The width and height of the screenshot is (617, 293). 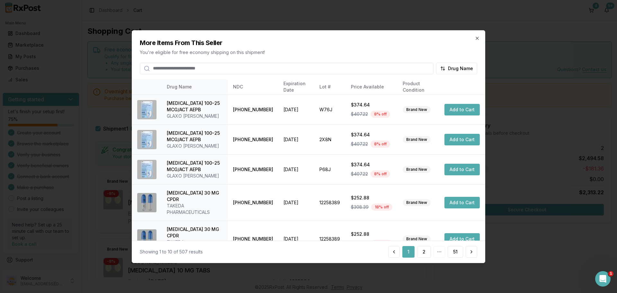 What do you see at coordinates (460, 68) in the screenshot?
I see `span: Drug Name` at bounding box center [460, 68].